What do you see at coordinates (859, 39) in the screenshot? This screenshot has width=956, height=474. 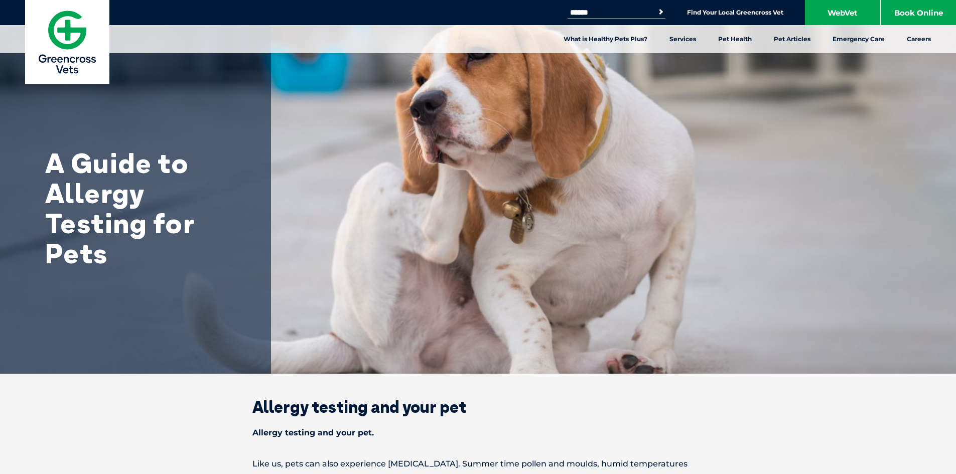 I see `a: Emergency Care` at bounding box center [859, 39].